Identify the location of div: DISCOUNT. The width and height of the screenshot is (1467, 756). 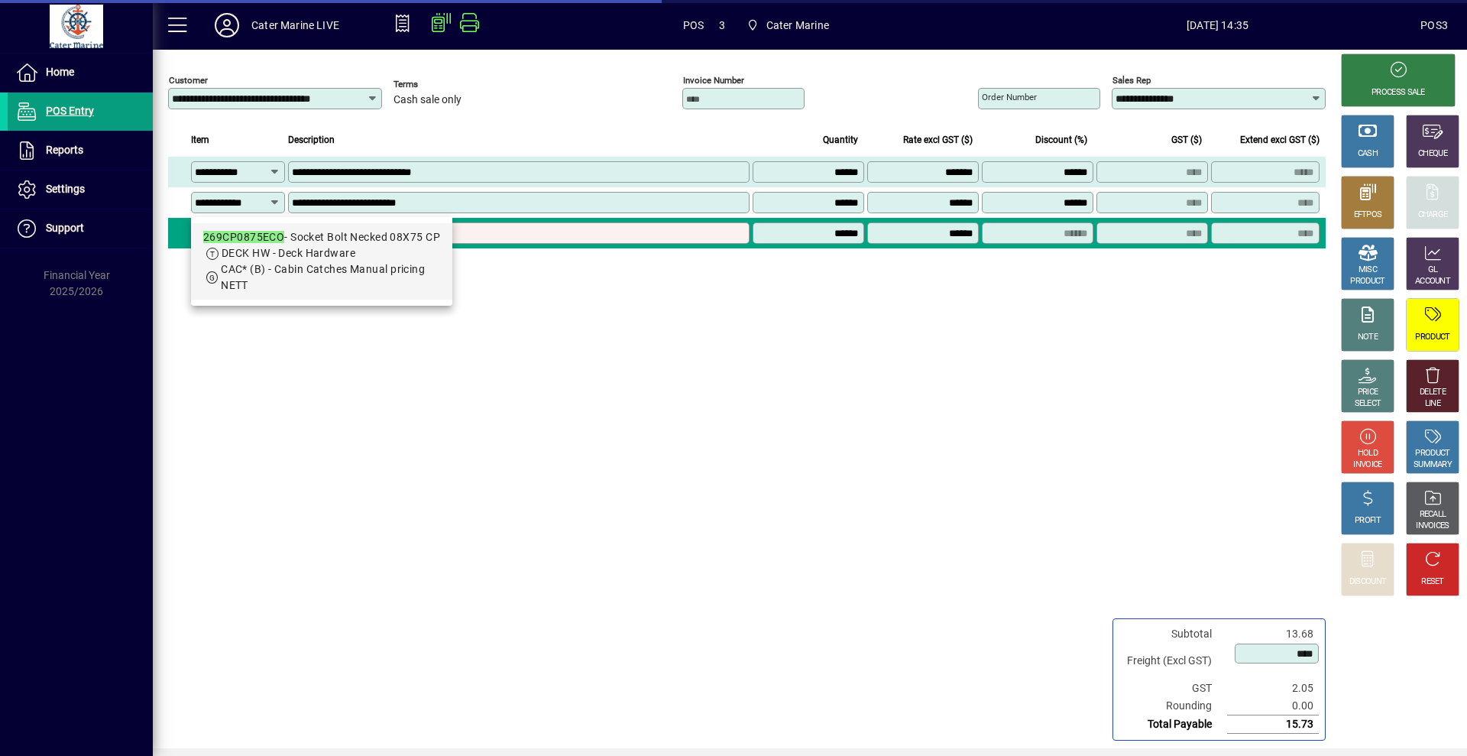
(1367, 581).